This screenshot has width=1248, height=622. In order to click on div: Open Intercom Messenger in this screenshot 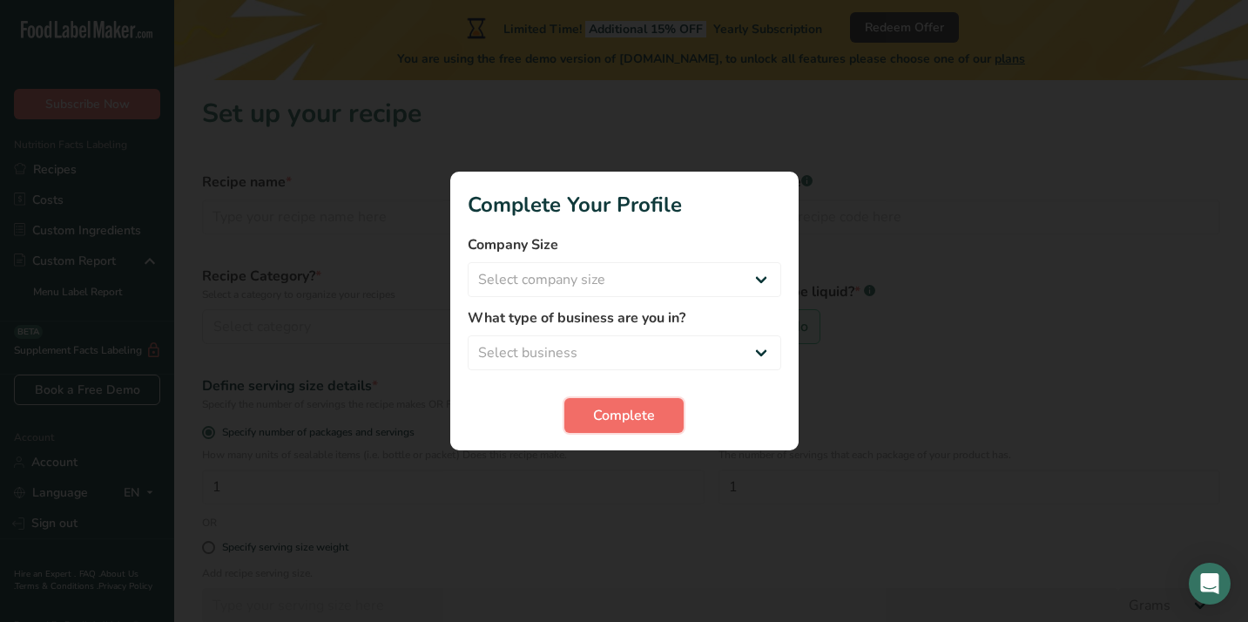, I will do `click(1209, 583)`.